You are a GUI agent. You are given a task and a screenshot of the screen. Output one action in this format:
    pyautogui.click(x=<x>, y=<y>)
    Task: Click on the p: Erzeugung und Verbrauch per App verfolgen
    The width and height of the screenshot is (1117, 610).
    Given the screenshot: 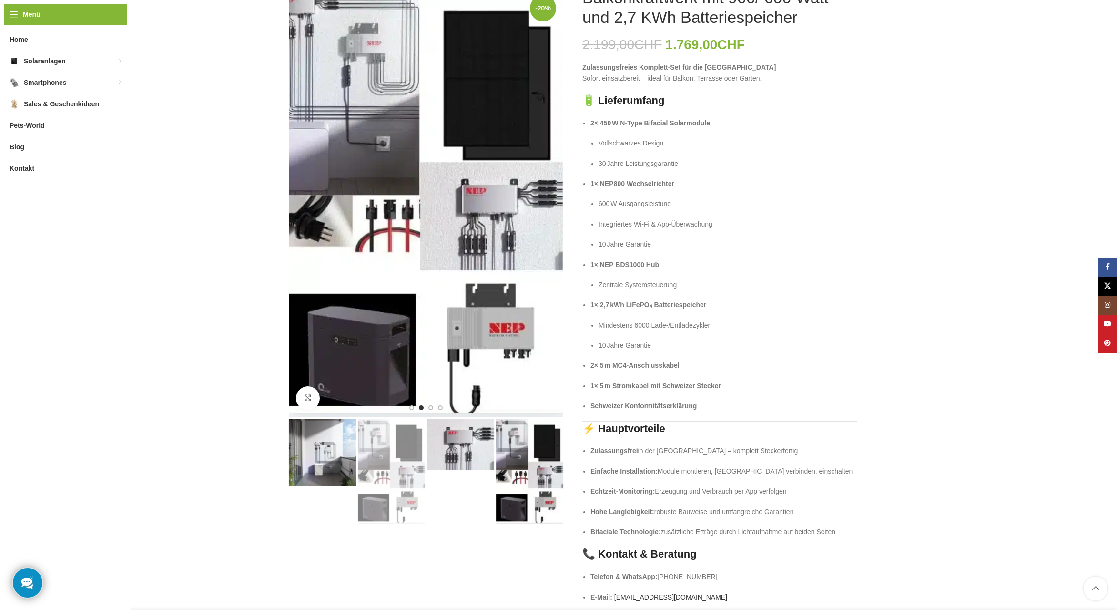 What is the action you would take?
    pyautogui.click(x=723, y=491)
    